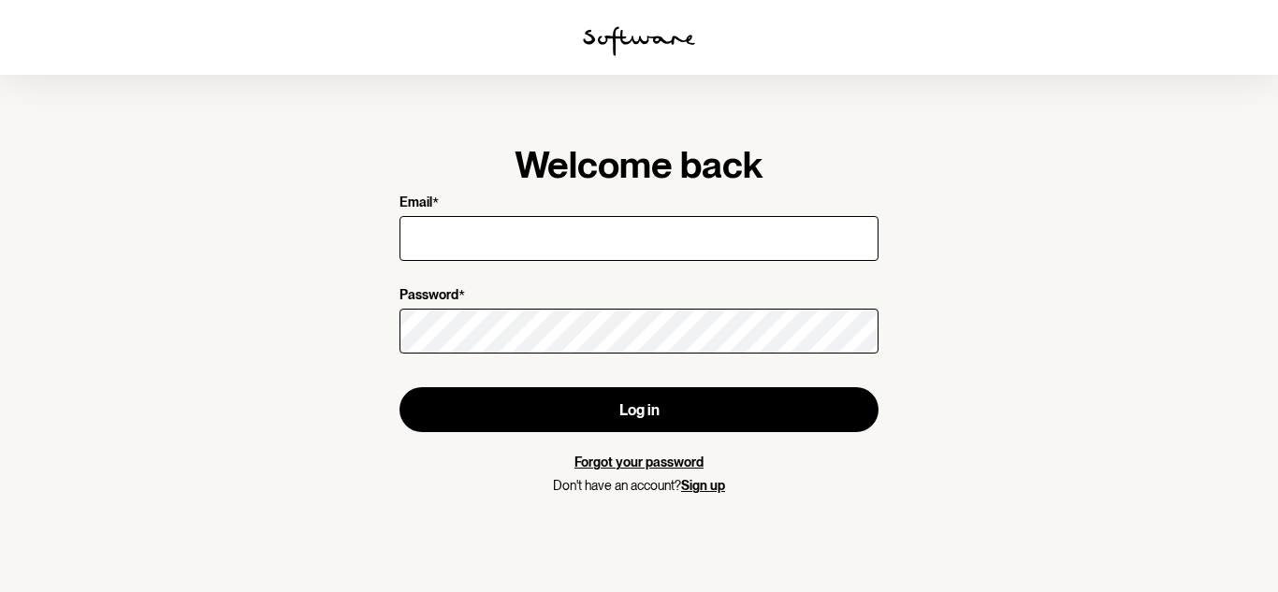 Image resolution: width=1278 pixels, height=592 pixels. I want to click on a: Sign up, so click(702, 485).